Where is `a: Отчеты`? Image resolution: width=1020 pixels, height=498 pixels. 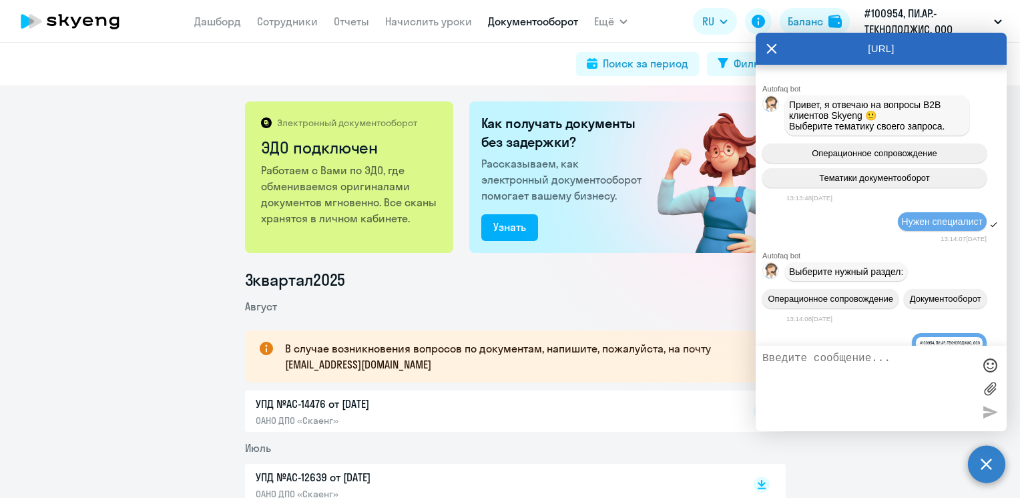
a: Отчеты is located at coordinates (351, 21).